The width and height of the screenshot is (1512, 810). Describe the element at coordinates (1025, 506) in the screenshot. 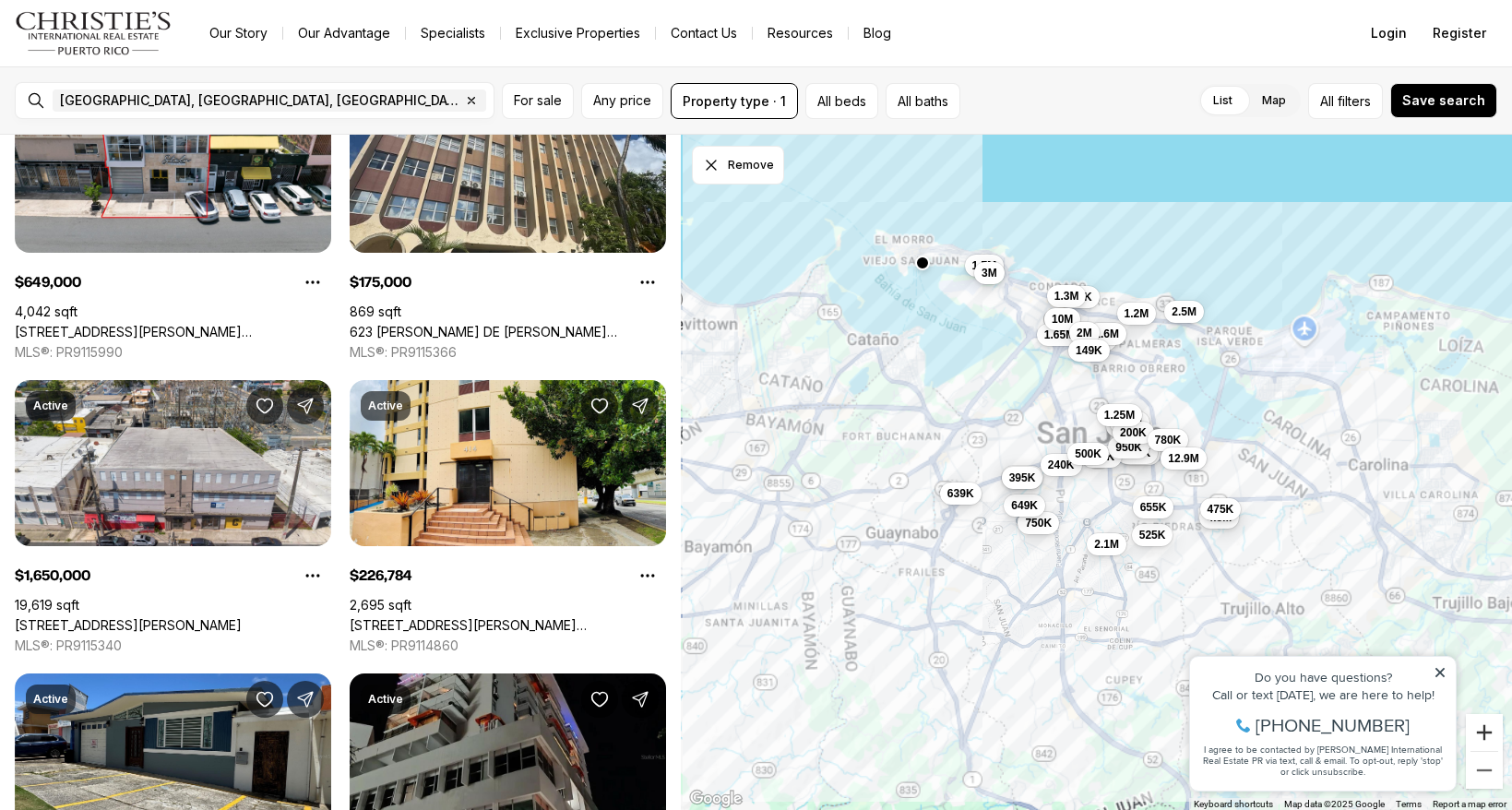

I see `button: 649K` at that location.